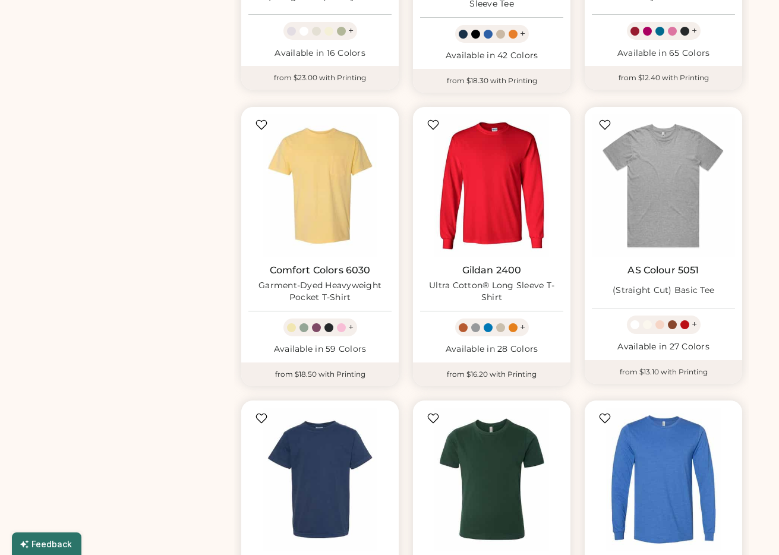 The image size is (779, 555). Describe the element at coordinates (320, 54) in the screenshot. I see `div: Available in 16 Colors` at that location.